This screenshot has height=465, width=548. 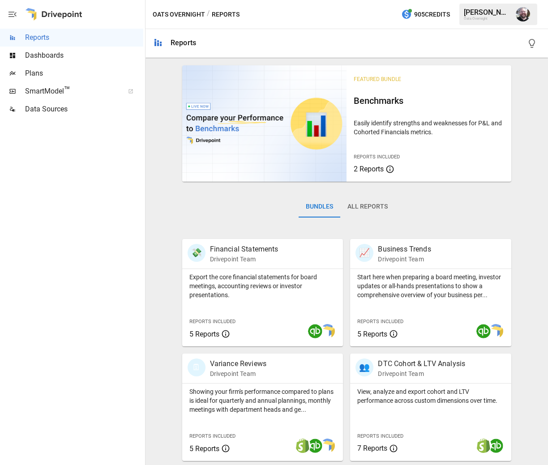 I want to click on p: Start here when preparing a board meeting, investor updates or all-hands presentations to show a ..., so click(x=431, y=286).